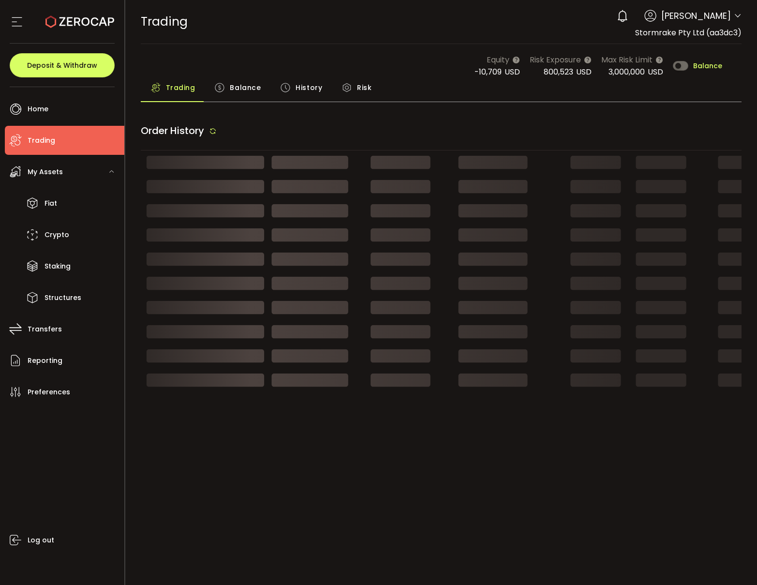  Describe the element at coordinates (555, 59) in the screenshot. I see `span: Risk Exposure` at that location.